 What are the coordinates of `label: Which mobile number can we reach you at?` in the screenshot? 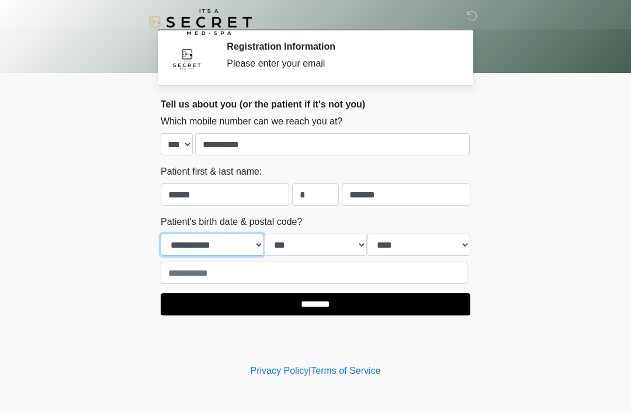 It's located at (251, 121).